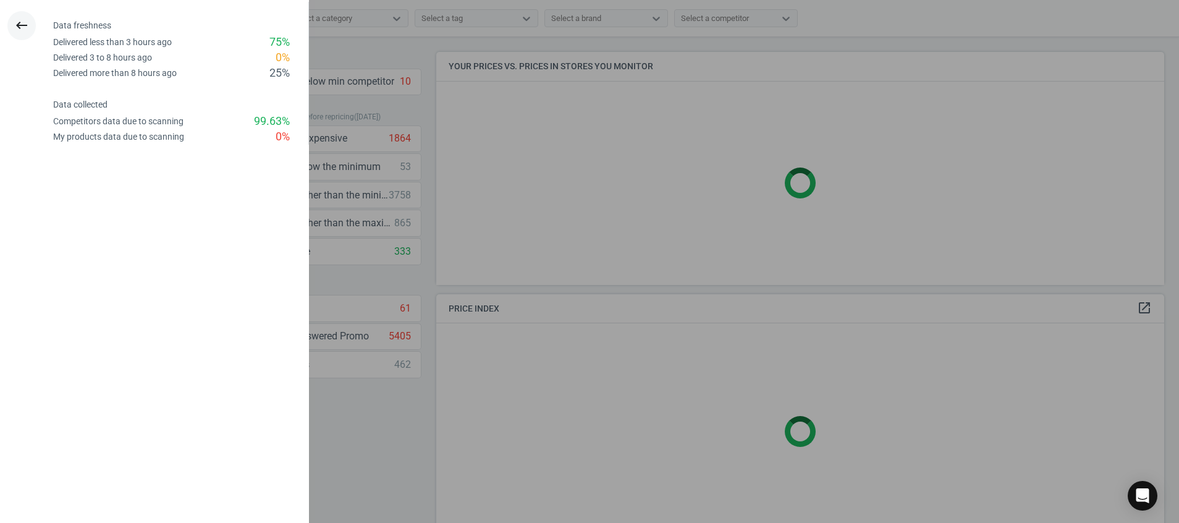 The width and height of the screenshot is (1179, 523). What do you see at coordinates (115, 73) in the screenshot?
I see `div: Delivered more than 8 hours ago` at bounding box center [115, 73].